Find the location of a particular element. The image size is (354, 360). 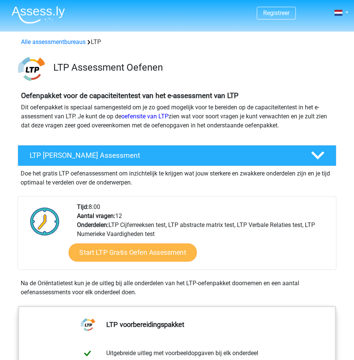

p: Dit oefenpakket is speciaal samengesteld om je zo goed mogelijk voor te bereiden op de capaciteit... is located at coordinates (177, 117).